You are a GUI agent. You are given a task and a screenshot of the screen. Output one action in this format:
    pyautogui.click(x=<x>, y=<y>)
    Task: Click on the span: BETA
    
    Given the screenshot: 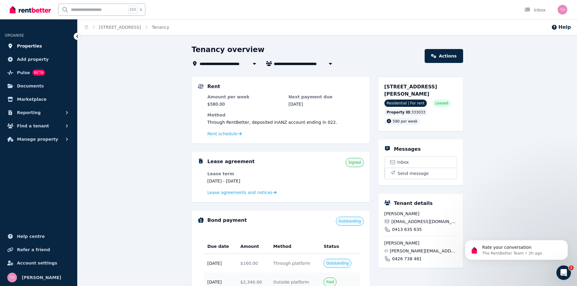 What is the action you would take?
    pyautogui.click(x=39, y=73)
    